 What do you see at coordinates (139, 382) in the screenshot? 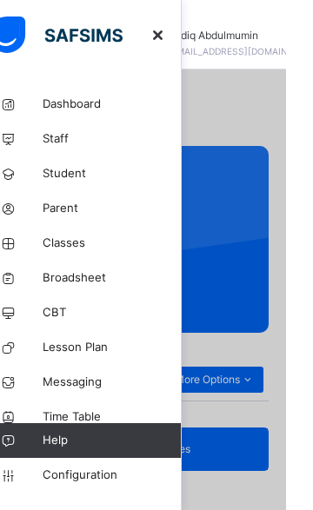
I see `span: Messaging` at bounding box center [139, 382].